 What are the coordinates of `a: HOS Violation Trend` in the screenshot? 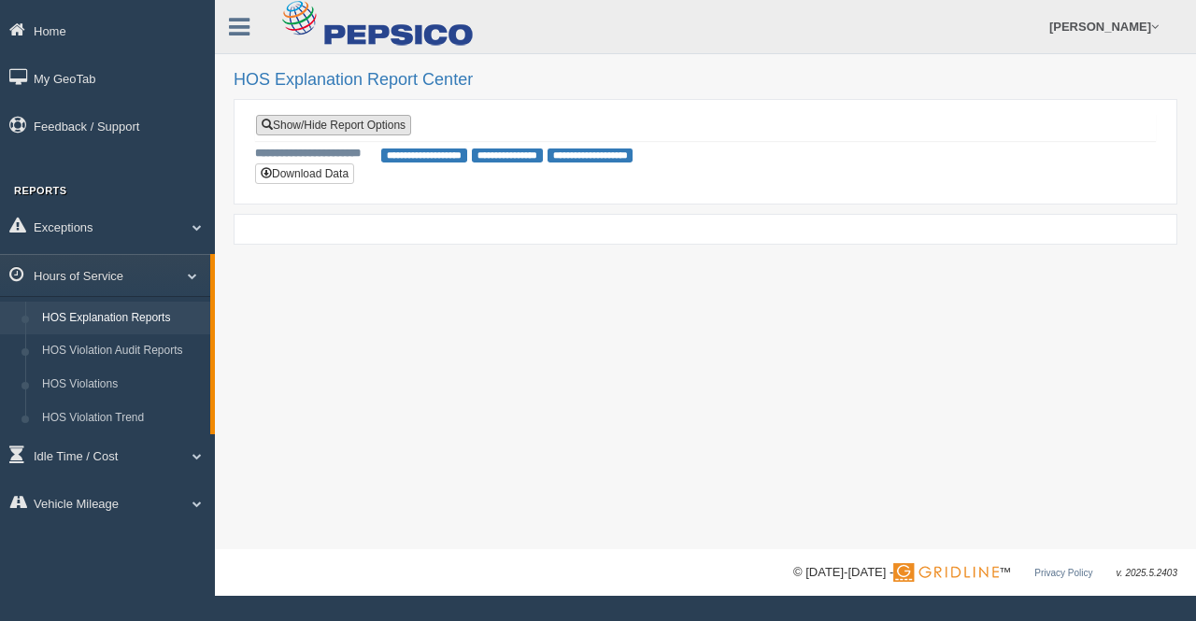 It's located at (121, 419).